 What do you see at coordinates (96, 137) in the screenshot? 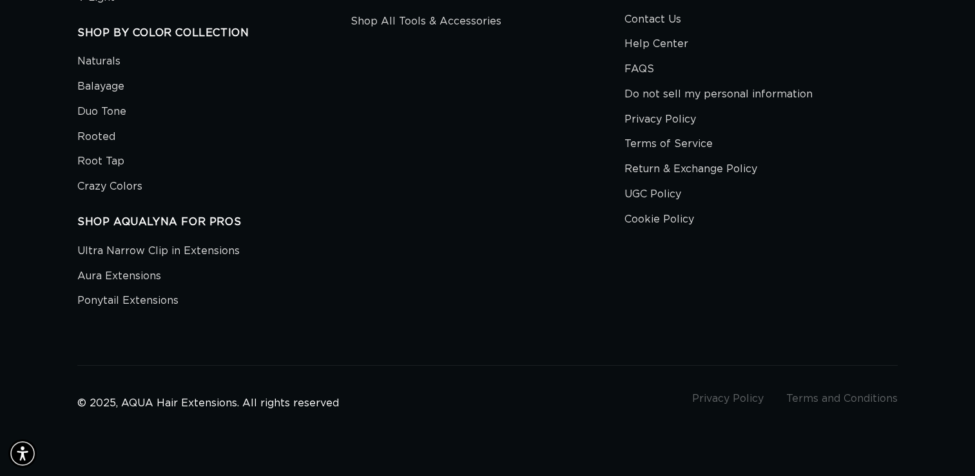
I see `a: Rooted` at bounding box center [96, 137].